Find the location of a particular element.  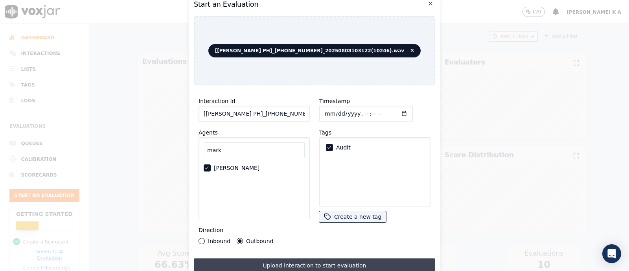

label: Interaction Id is located at coordinates (217, 101).